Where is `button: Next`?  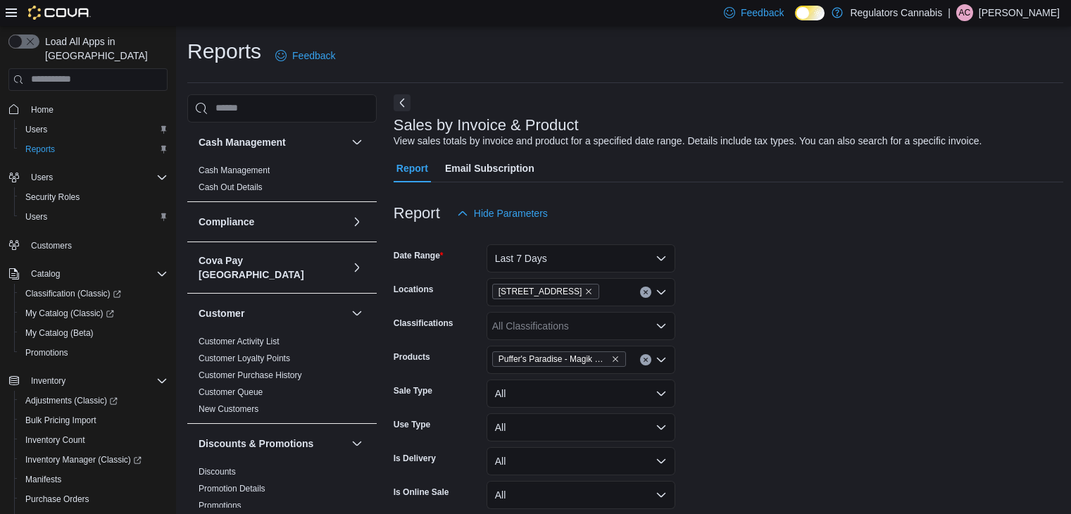 button: Next is located at coordinates (402, 103).